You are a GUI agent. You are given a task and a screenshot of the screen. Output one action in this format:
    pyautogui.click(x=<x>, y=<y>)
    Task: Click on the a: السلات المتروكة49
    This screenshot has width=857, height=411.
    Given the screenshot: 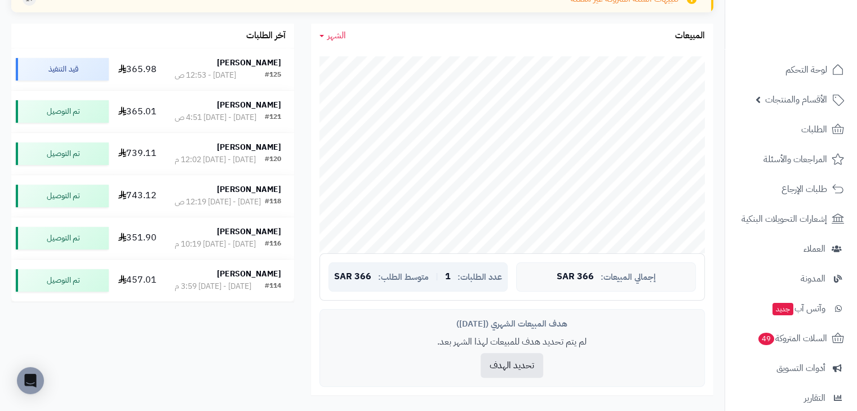 What is the action you would take?
    pyautogui.click(x=791, y=339)
    